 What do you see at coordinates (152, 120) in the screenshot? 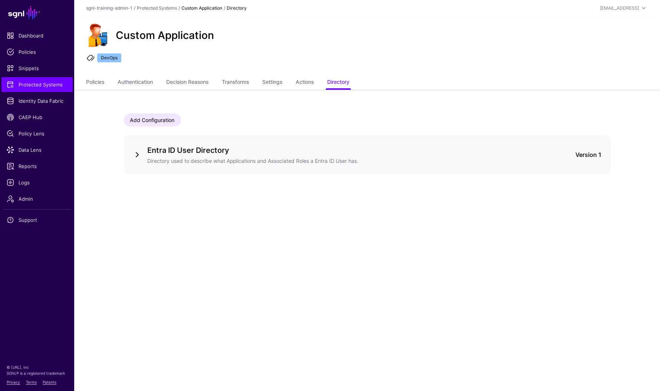
I see `a: Add Configuration` at bounding box center [152, 120].